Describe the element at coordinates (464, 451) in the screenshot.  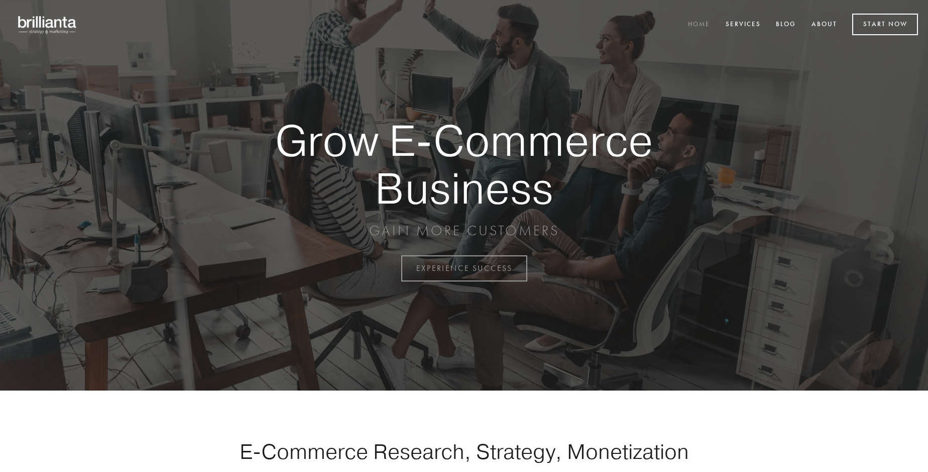
I see `h1: E-Commerce Research, Strategy, Monetization` at that location.